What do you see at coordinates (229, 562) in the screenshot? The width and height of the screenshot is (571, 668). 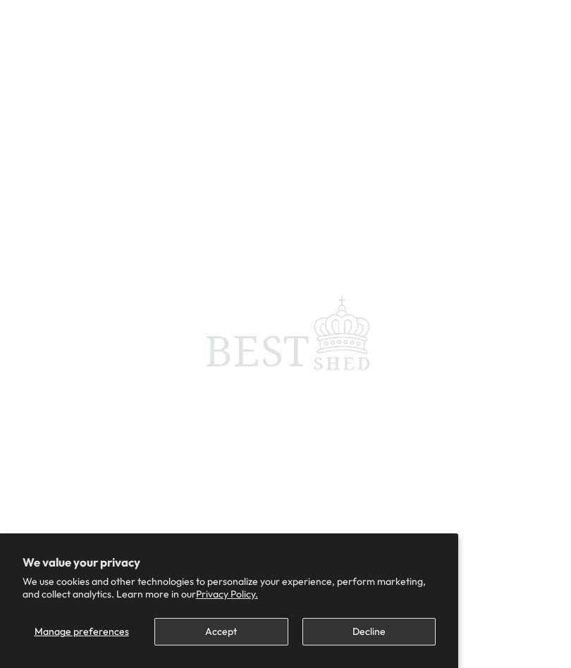 I see `h2: We value your privacy` at bounding box center [229, 562].